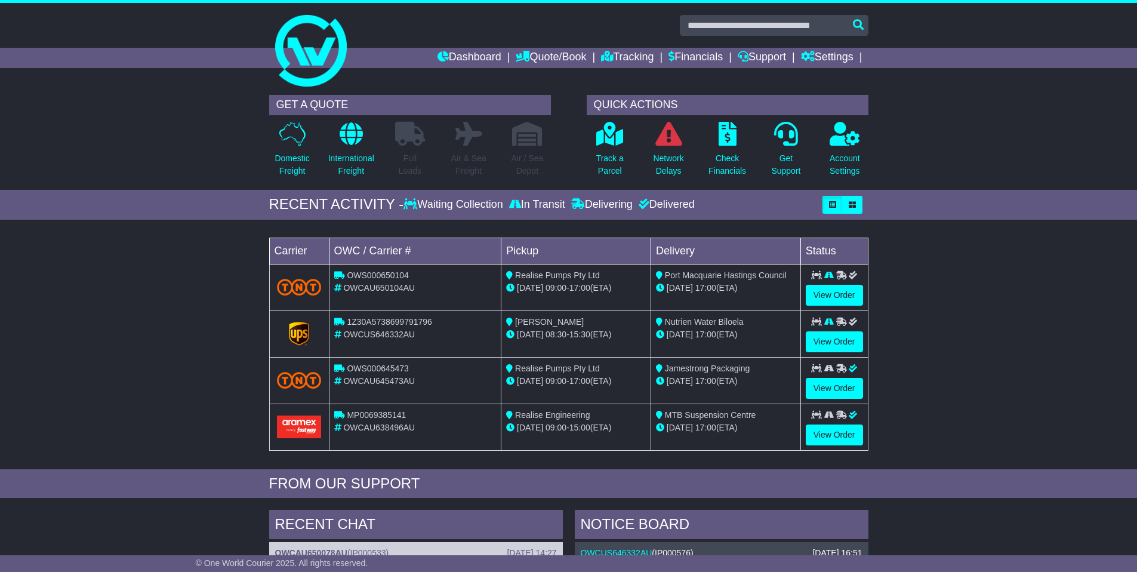 Image resolution: width=1137 pixels, height=572 pixels. Describe the element at coordinates (785, 165) in the screenshot. I see `p: Get Support` at that location.